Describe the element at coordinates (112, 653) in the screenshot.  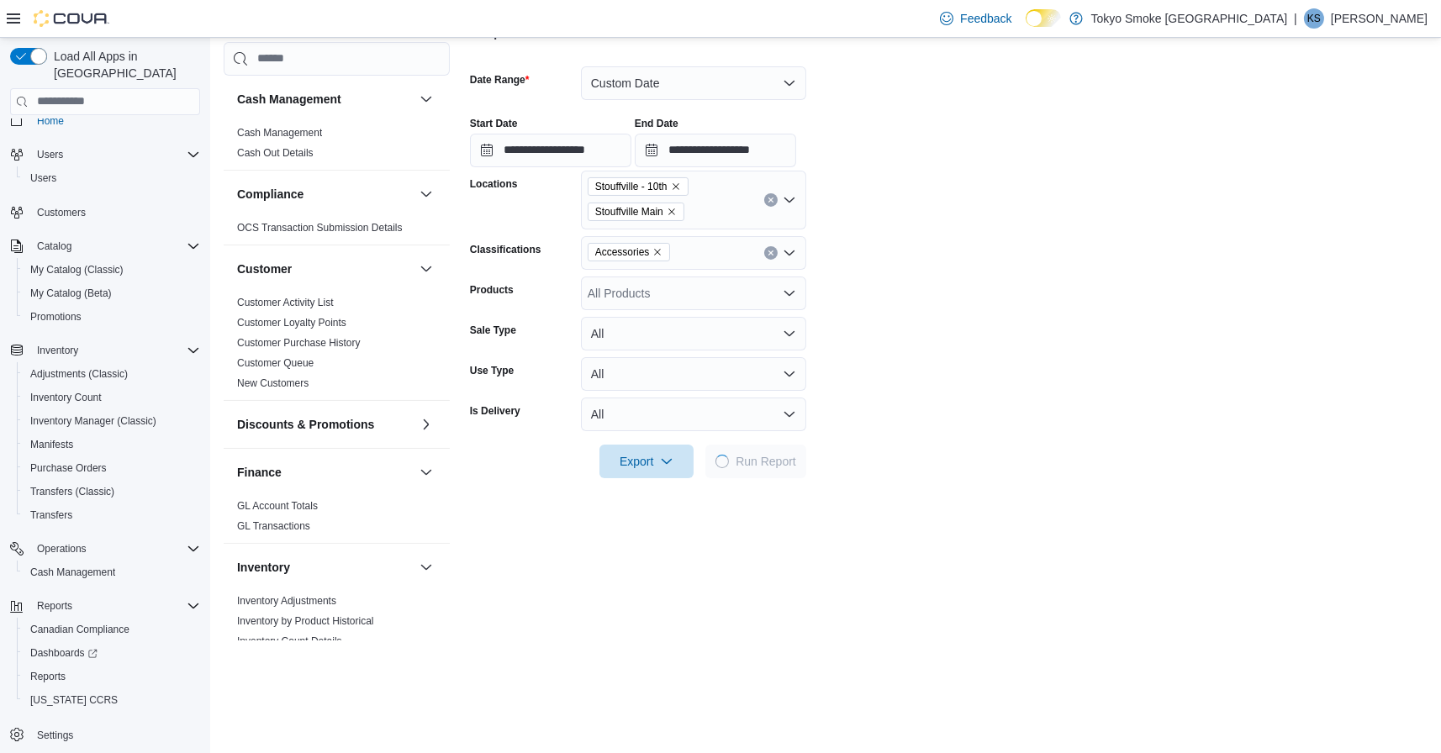
I see `span: Dashboards` at that location.